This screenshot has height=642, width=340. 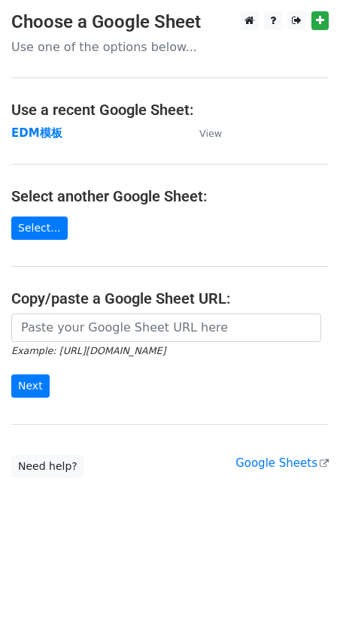 I want to click on a: Google Sheets, so click(x=282, y=463).